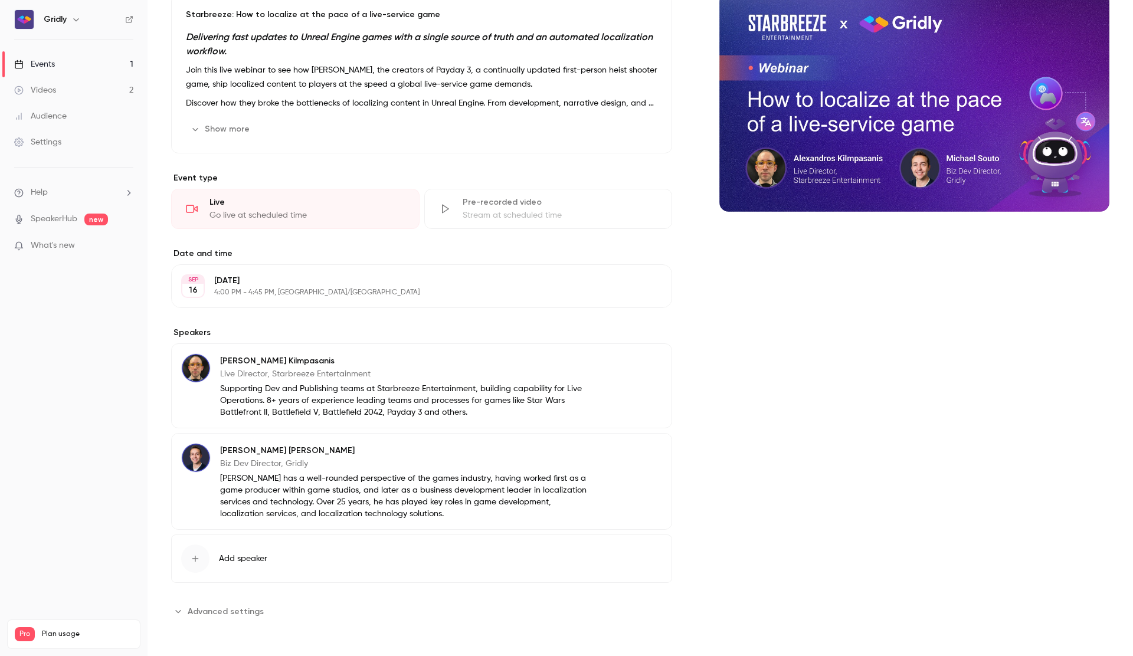 This screenshot has height=656, width=1133. What do you see at coordinates (560, 215) in the screenshot?
I see `div: Stream at scheduled time` at bounding box center [560, 215].